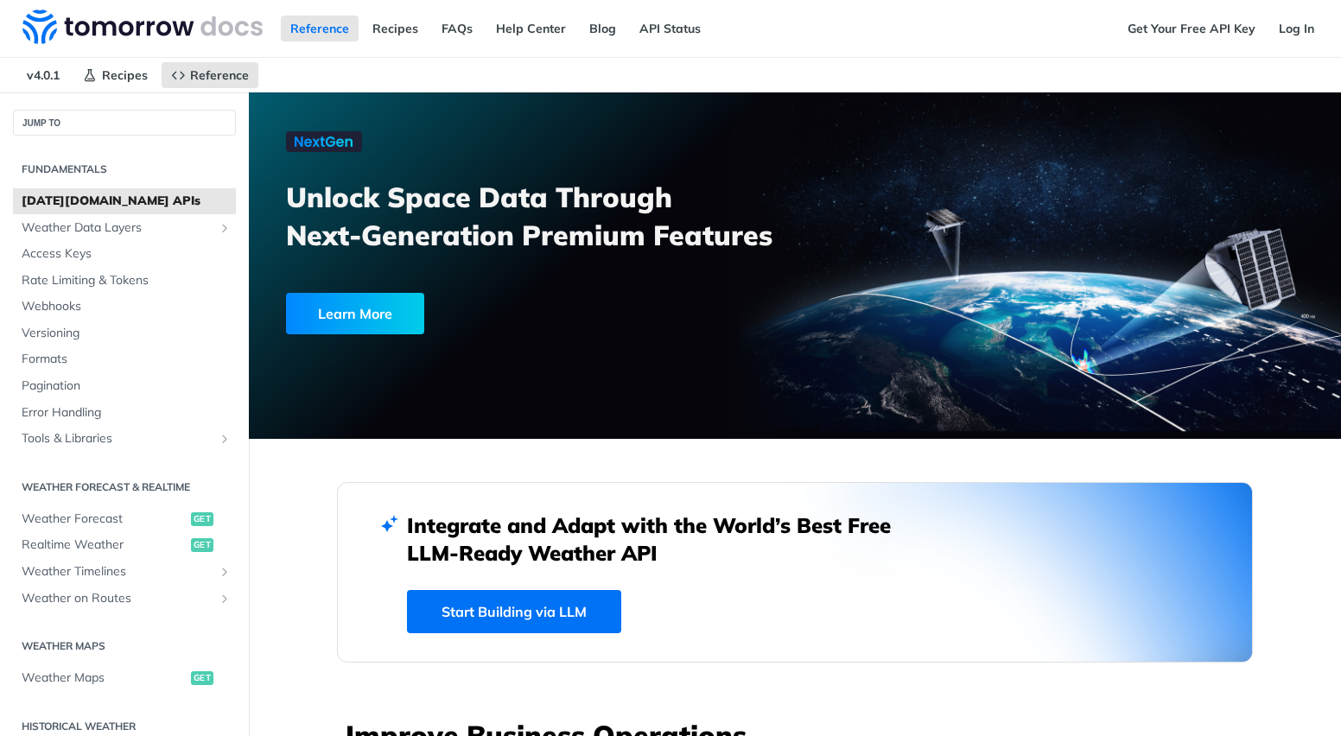 This screenshot has width=1341, height=736. I want to click on span: Weather on Routes, so click(118, 599).